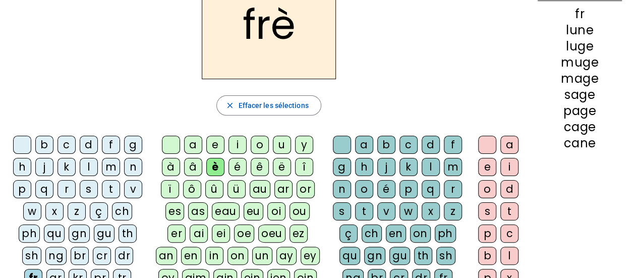 The height and width of the screenshot is (278, 638). What do you see at coordinates (133, 145) in the screenshot?
I see `div: g` at bounding box center [133, 145].